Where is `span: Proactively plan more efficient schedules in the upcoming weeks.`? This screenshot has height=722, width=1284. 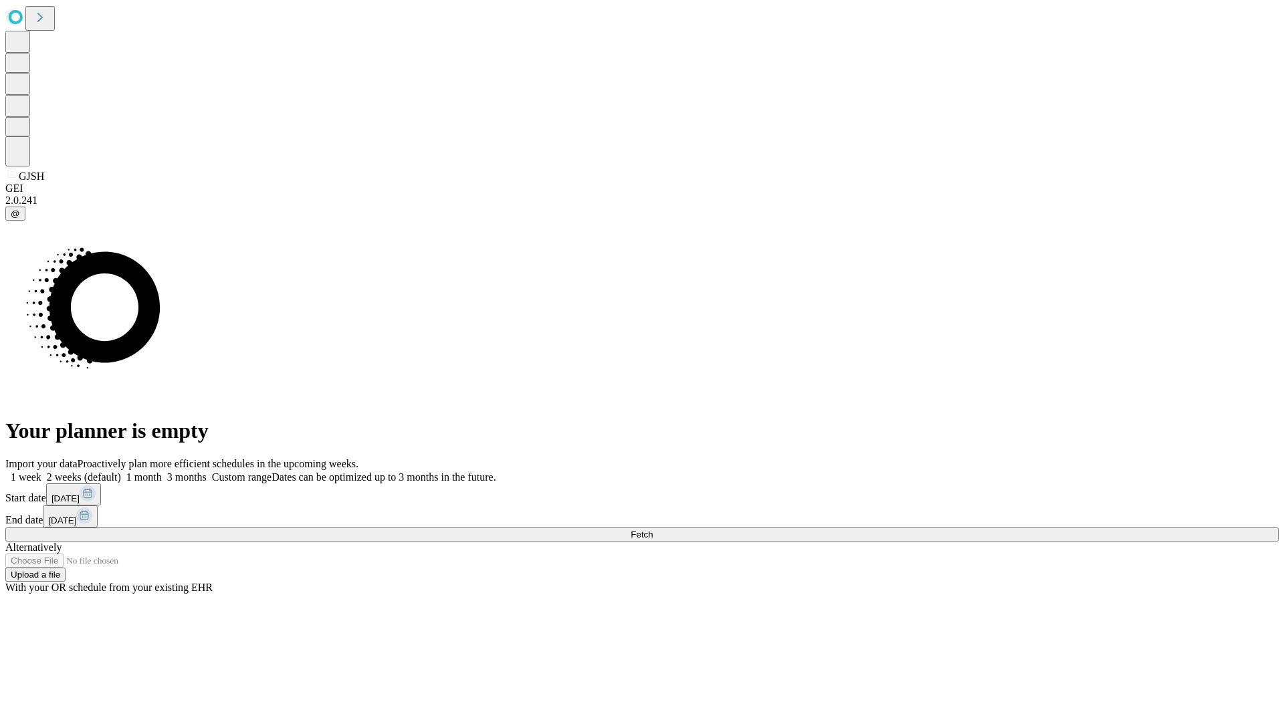
span: Proactively plan more efficient schedules in the upcoming weeks. is located at coordinates (218, 463).